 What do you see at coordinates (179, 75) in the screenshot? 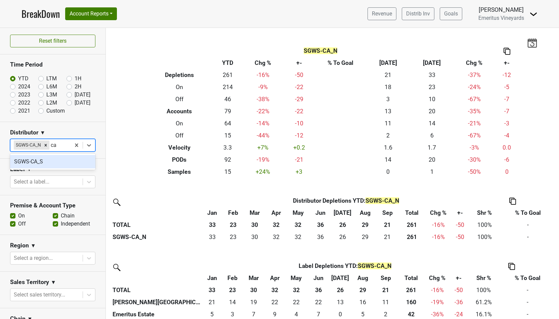
I see `th: Depletions` at bounding box center [179, 75].